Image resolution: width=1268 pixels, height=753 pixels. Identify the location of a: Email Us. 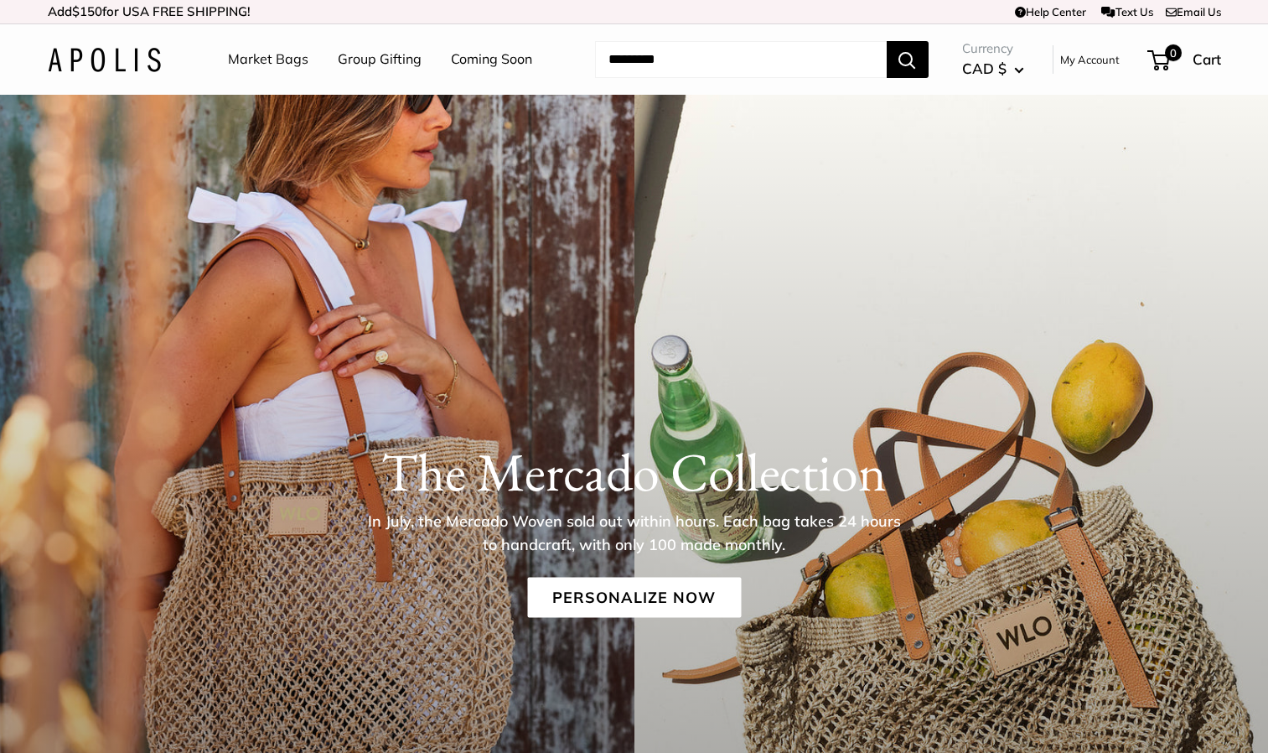
(1194, 12).